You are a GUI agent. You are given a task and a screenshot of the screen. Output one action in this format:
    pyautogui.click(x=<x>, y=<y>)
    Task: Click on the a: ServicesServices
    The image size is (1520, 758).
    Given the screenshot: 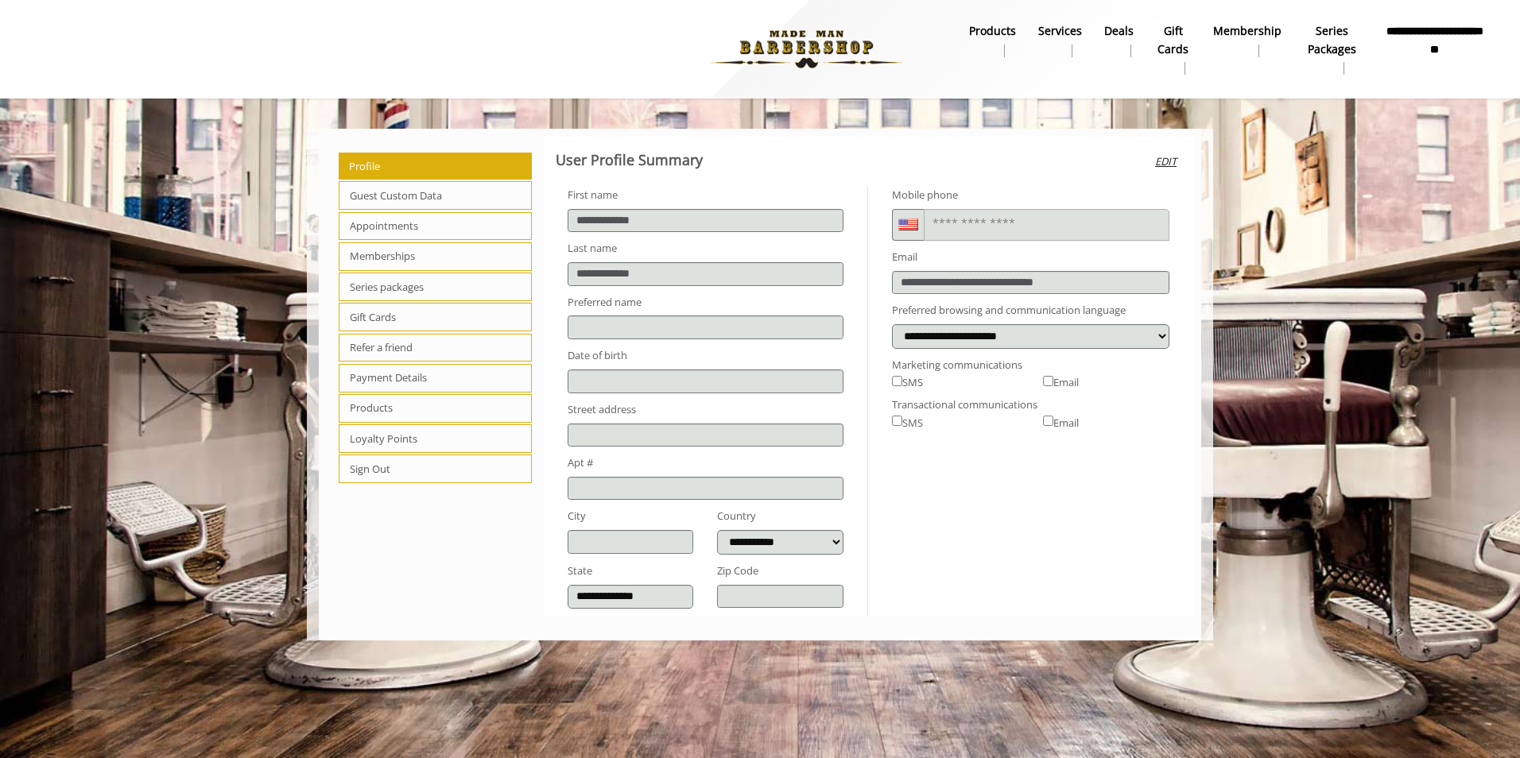 What is the action you would take?
    pyautogui.click(x=1060, y=41)
    